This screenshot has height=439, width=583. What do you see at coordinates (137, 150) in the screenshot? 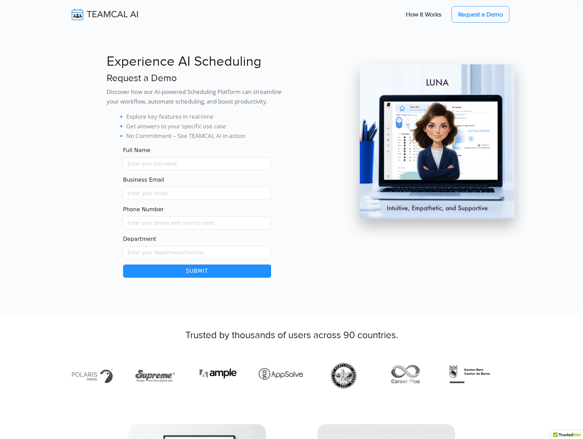
I see `label: Full Name` at bounding box center [137, 150].